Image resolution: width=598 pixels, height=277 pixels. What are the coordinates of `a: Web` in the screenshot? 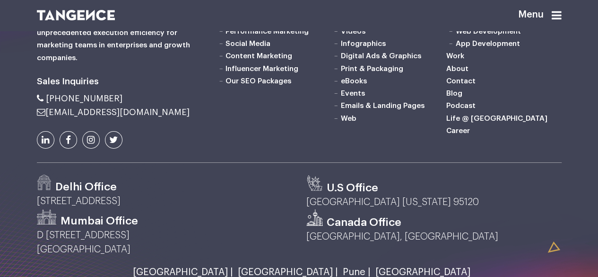 It's located at (348, 118).